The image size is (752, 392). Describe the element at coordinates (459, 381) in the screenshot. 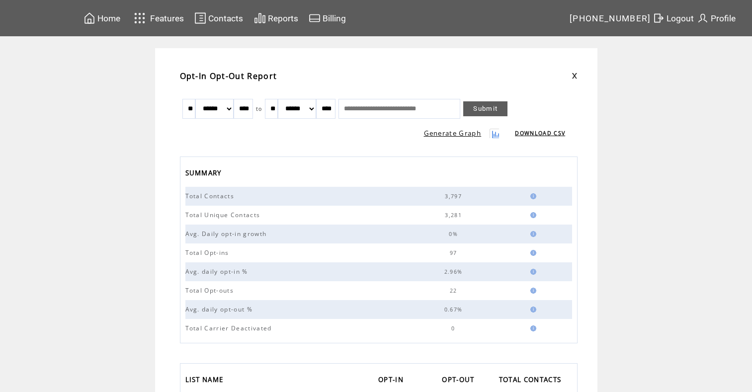

I see `span: OPT-OUT` at that location.